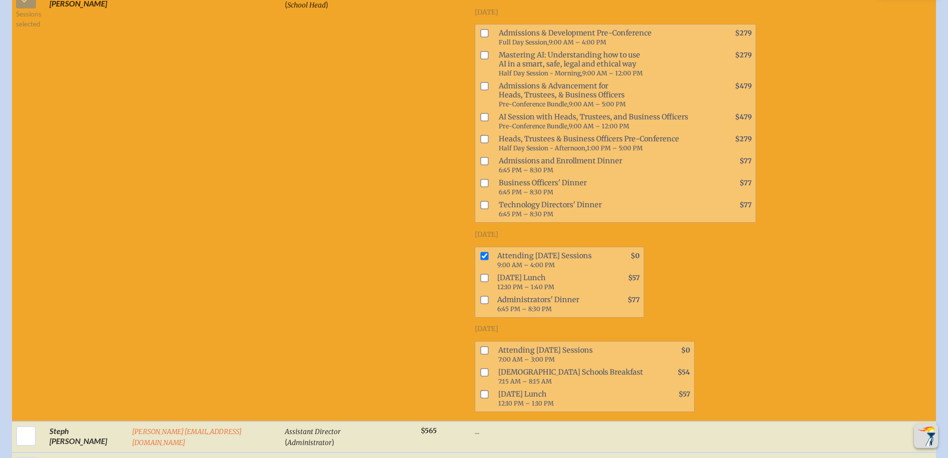 This screenshot has height=458, width=948. What do you see at coordinates (523, 42) in the screenshot?
I see `span: Full Day Session,` at bounding box center [523, 42].